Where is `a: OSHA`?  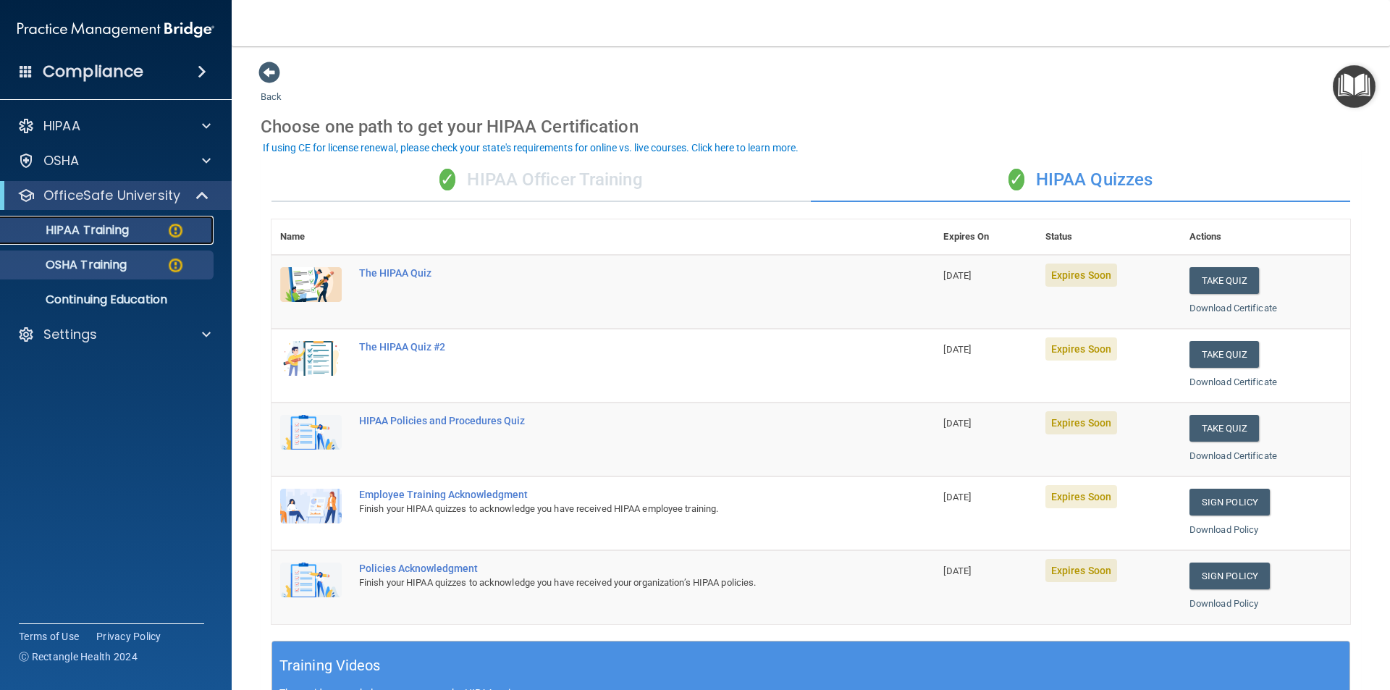
a: OSHA is located at coordinates (114, 161).